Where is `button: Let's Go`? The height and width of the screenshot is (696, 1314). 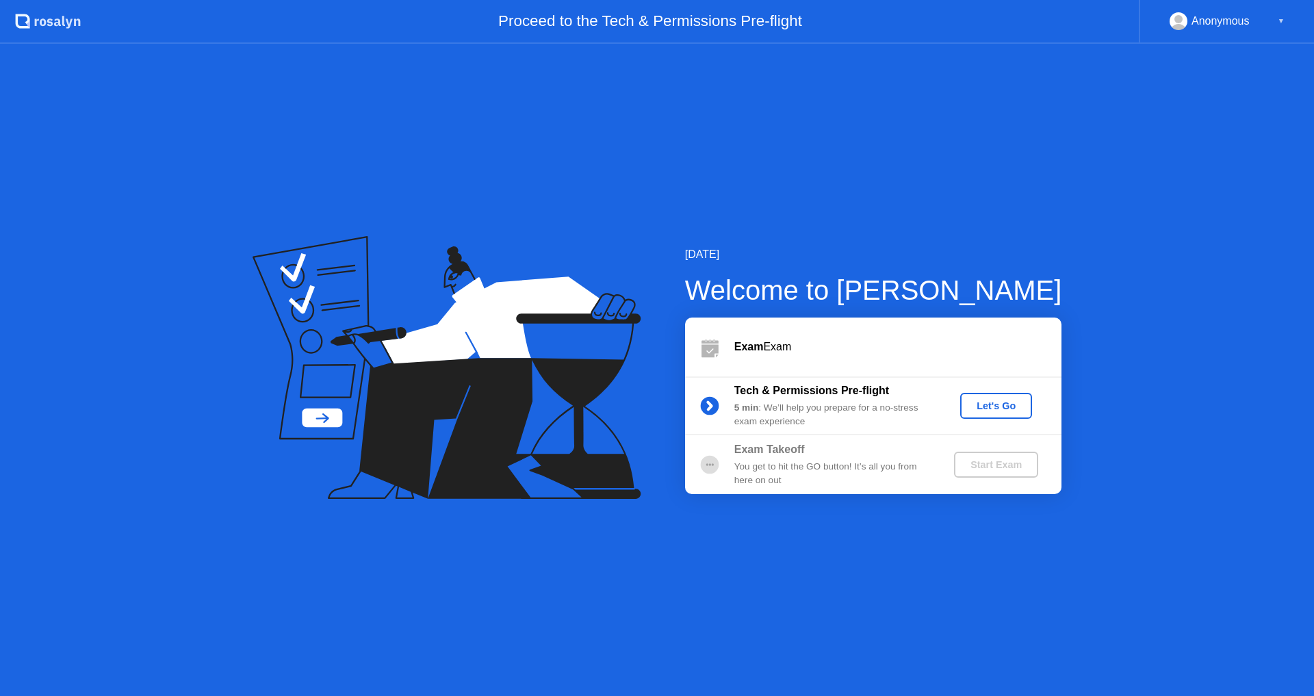
button: Let's Go is located at coordinates (996, 406).